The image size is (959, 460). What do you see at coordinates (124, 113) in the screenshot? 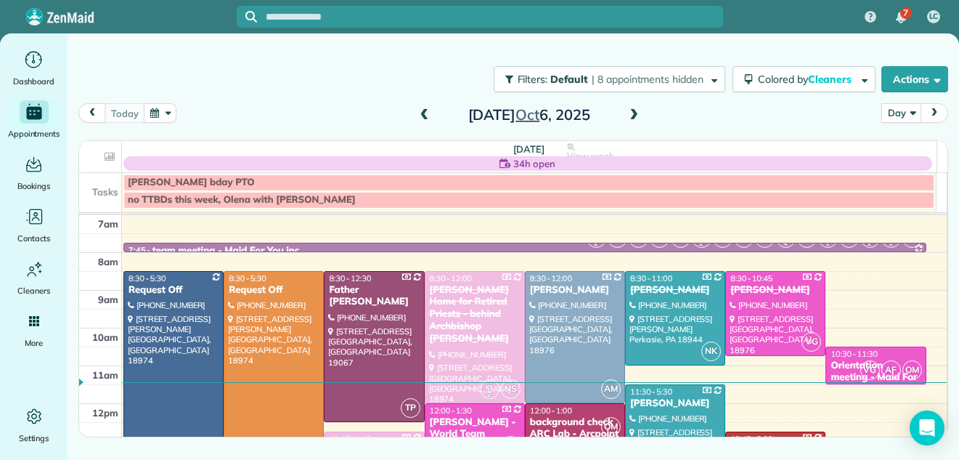
I see `button: today` at bounding box center [124, 113].